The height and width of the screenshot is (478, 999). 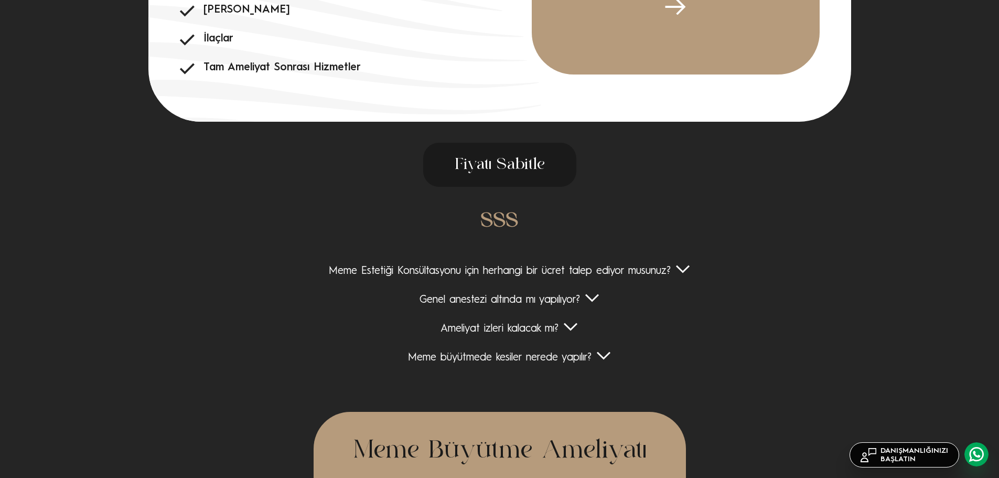 What do you see at coordinates (356, 39) in the screenshot?
I see `li: İlaçlar` at bounding box center [356, 39].